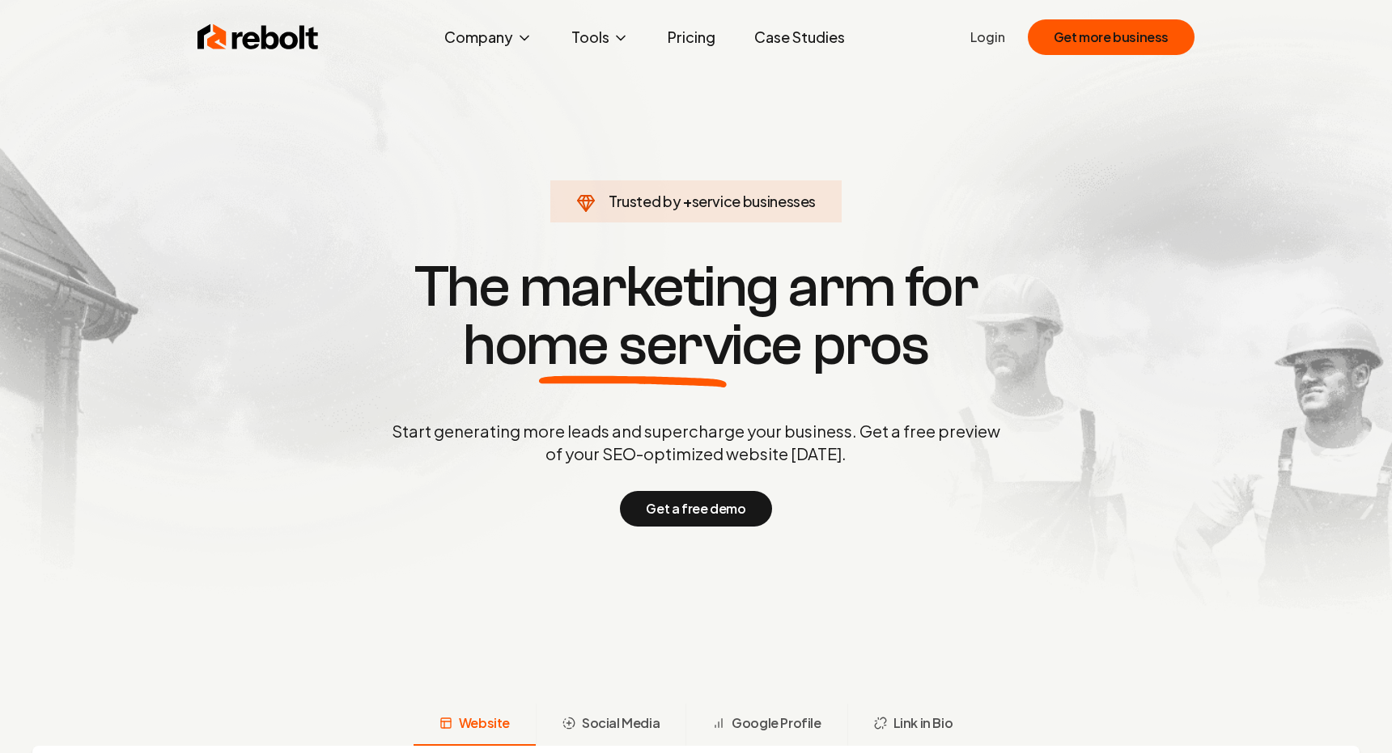 This screenshot has height=753, width=1392. I want to click on img: Rebolt Logo, so click(258, 37).